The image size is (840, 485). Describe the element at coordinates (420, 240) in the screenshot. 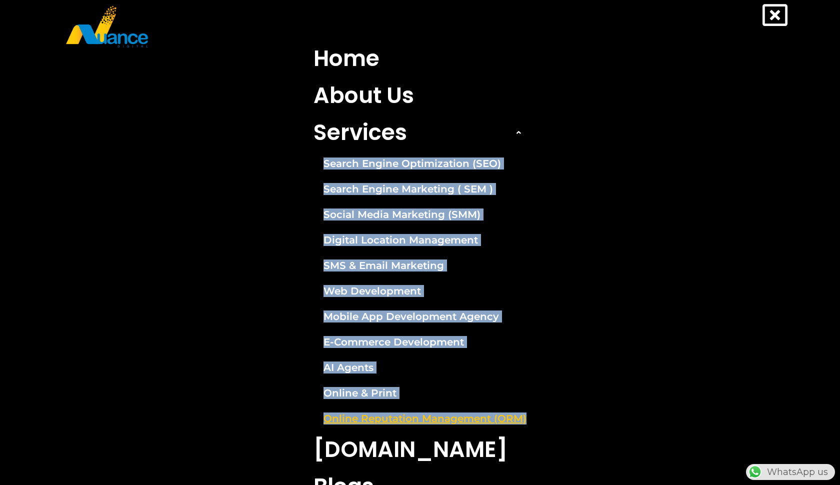

I see `a: Digital Location Management` at that location.